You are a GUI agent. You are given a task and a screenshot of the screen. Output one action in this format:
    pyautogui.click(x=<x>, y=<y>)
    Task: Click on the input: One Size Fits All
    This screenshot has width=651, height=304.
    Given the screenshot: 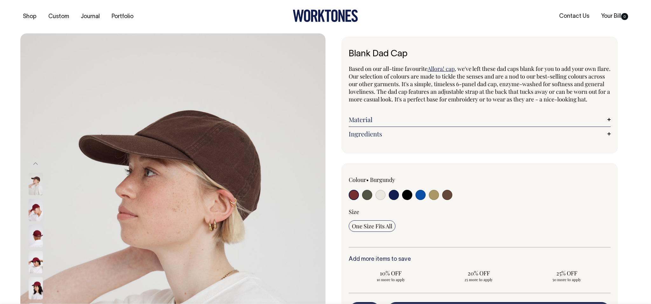 What is the action you would take?
    pyautogui.click(x=372, y=226)
    